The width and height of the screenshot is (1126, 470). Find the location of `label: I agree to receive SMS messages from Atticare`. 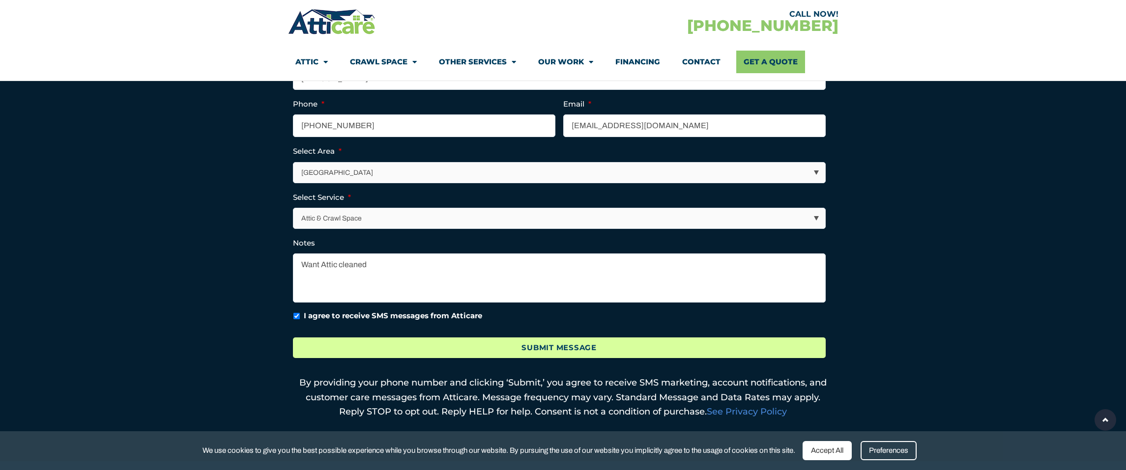

label: I agree to receive SMS messages from Atticare is located at coordinates (393, 316).